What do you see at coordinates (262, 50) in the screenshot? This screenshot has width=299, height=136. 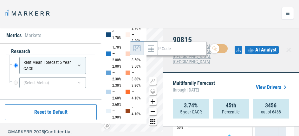 I see `button: AI Analyst` at bounding box center [262, 50].